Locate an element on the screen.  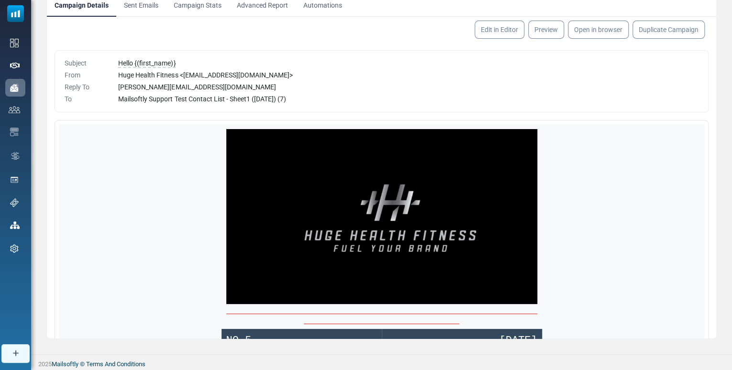
div: To is located at coordinates (86, 99).